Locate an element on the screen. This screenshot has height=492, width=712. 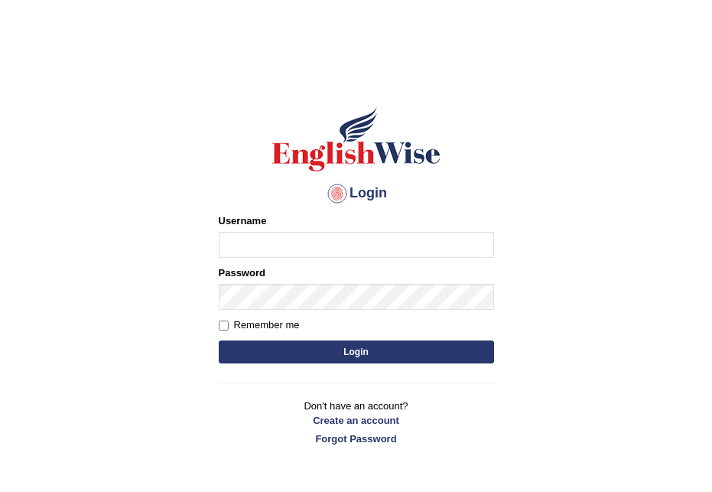
h4: Login is located at coordinates (356, 193).